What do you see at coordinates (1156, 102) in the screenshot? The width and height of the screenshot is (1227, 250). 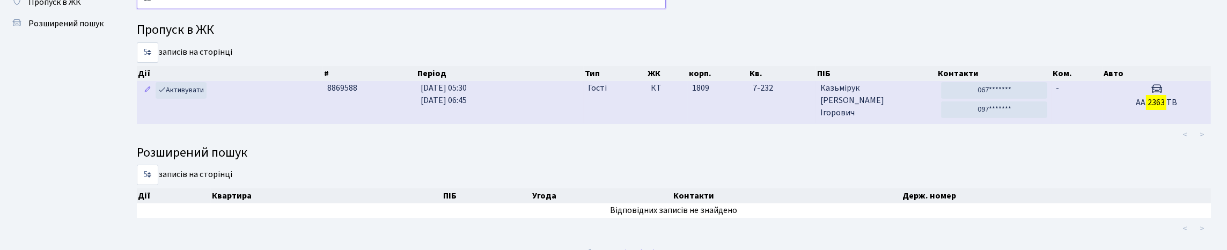 I see `mark: 2363` at bounding box center [1156, 102].